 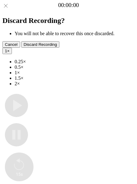 What do you see at coordinates (75, 62) in the screenshot?
I see `li: 0.25×` at bounding box center [75, 62].